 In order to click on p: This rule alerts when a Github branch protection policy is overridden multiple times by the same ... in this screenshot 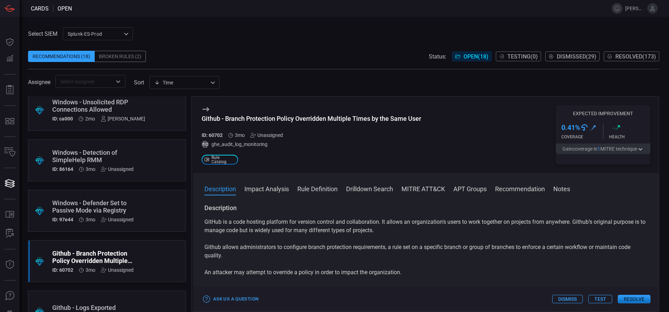, I will do `click(426, 290)`.